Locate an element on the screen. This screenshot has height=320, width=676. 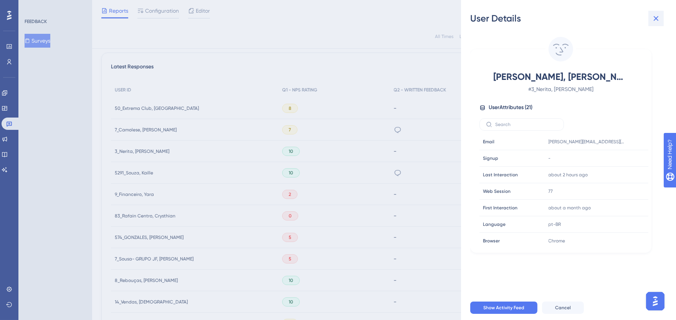
time: about a month ago is located at coordinates (569, 208).